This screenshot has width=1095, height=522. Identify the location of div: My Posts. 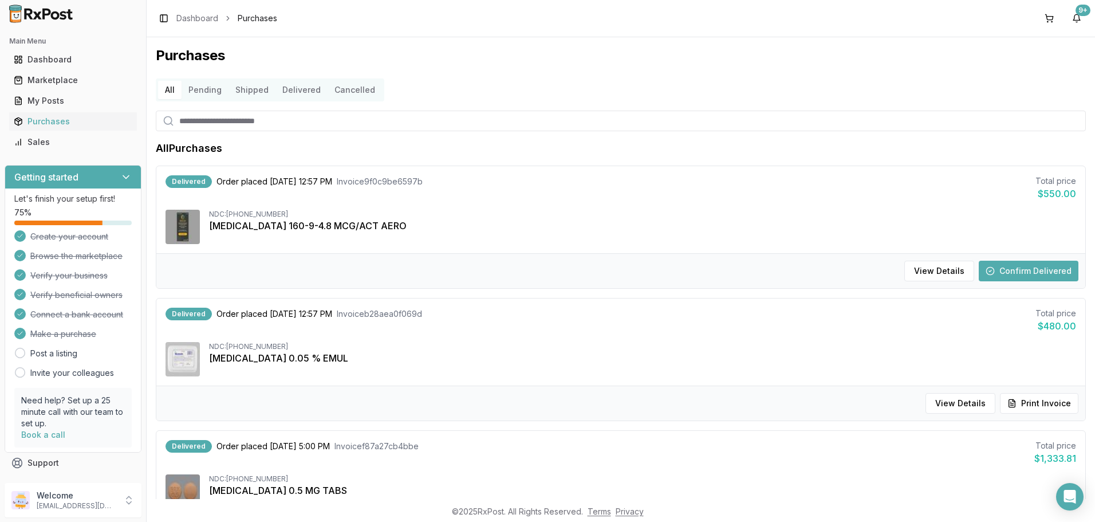
(73, 101).